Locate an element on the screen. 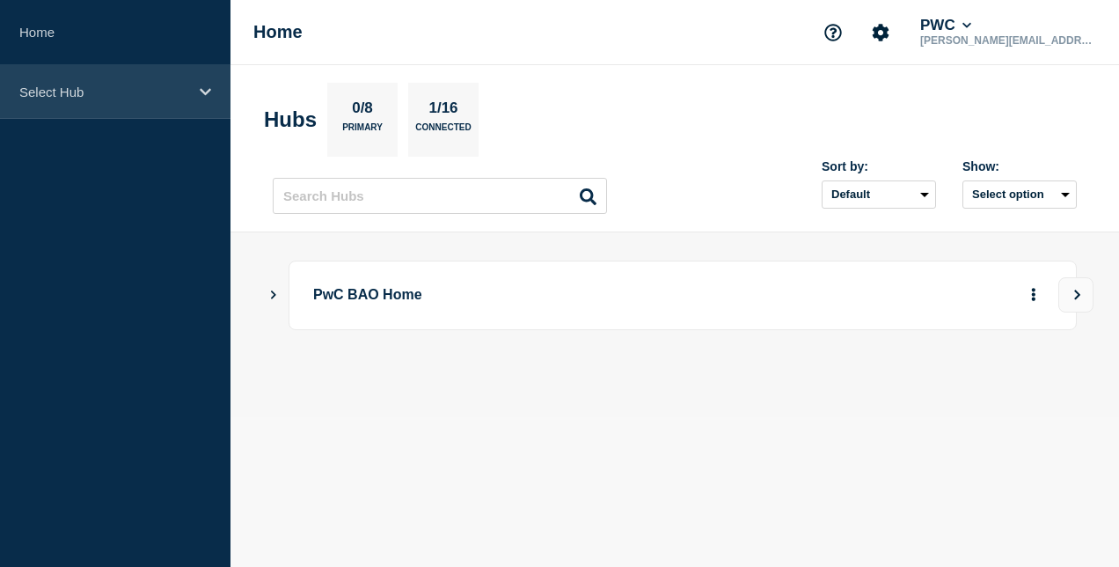  select: Sort by is located at coordinates (879, 194).